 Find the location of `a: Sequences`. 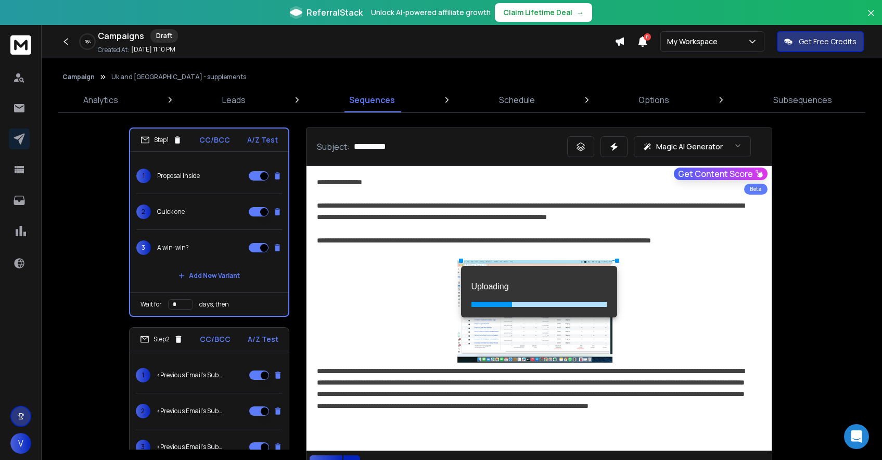

a: Sequences is located at coordinates (372, 100).